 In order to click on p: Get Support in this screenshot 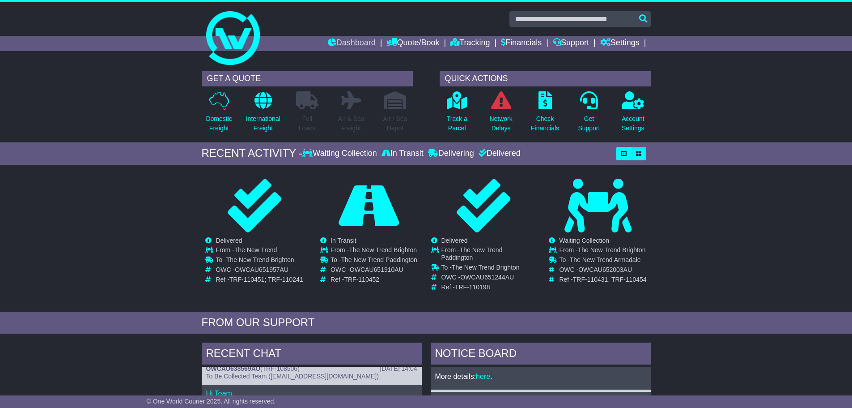, I will do `click(589, 123)`.